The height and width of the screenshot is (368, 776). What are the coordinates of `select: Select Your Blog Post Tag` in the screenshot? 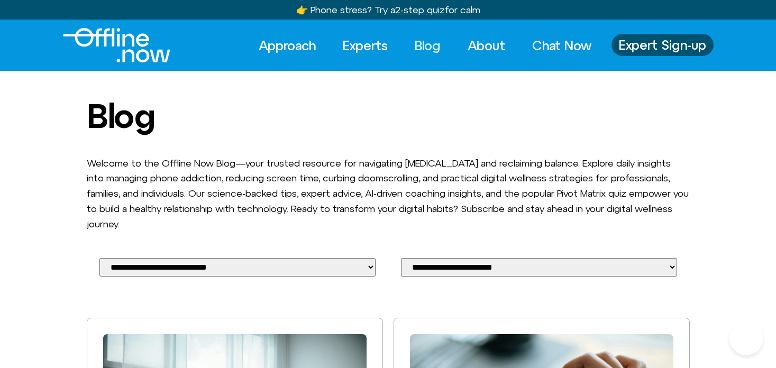 It's located at (539, 267).